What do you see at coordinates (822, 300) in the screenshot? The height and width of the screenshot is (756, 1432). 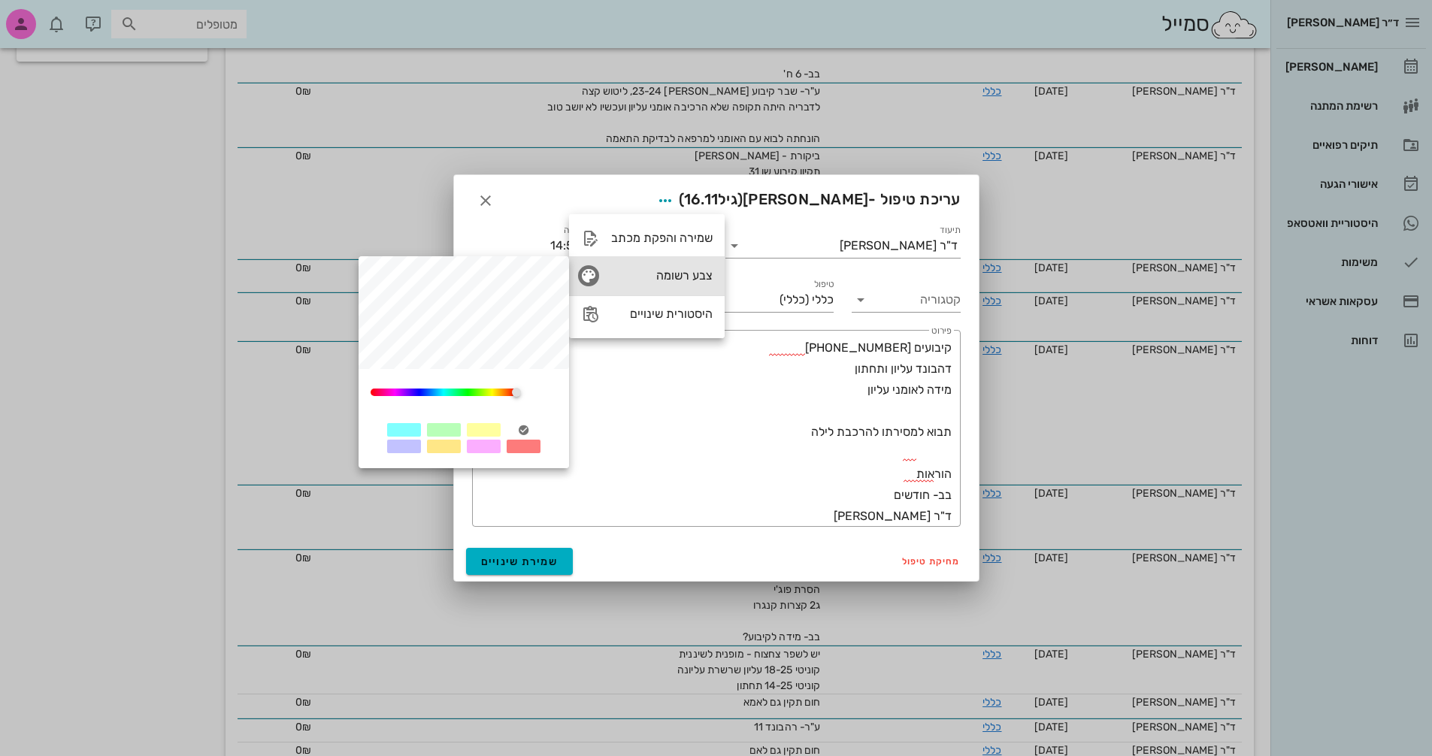 I see `span: כללי` at bounding box center [822, 300].